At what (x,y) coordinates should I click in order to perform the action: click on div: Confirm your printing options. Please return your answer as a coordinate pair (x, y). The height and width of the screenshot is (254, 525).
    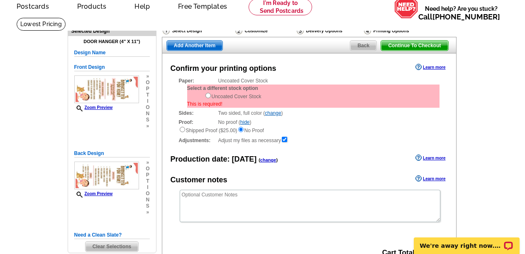
    Looking at the image, I should click on (223, 68).